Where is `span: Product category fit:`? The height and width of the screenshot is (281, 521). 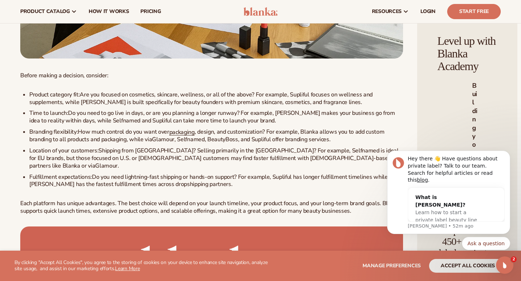
span: Product category fit: is located at coordinates (54, 95).